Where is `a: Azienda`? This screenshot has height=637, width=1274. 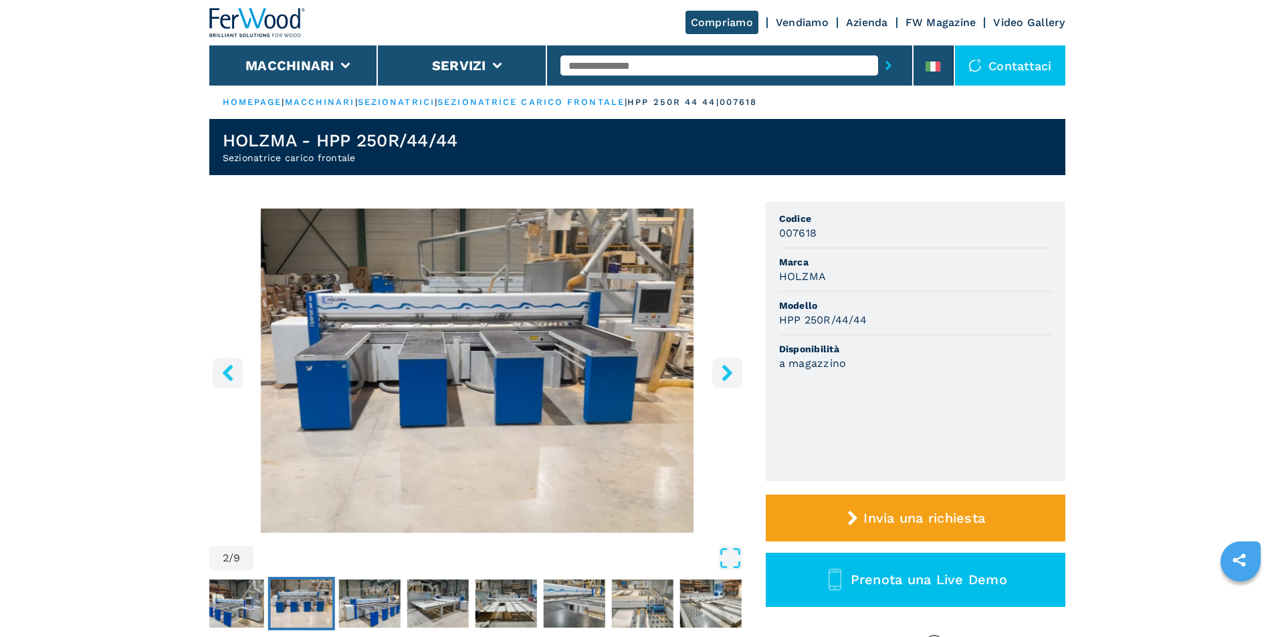
a: Azienda is located at coordinates (866, 22).